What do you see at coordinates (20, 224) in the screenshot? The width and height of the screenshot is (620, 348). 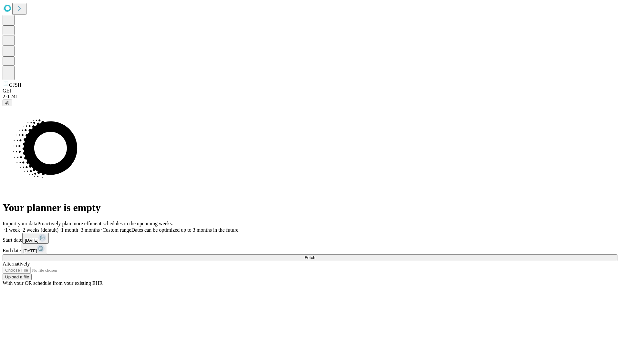 I see `span: Import your data` at bounding box center [20, 224].